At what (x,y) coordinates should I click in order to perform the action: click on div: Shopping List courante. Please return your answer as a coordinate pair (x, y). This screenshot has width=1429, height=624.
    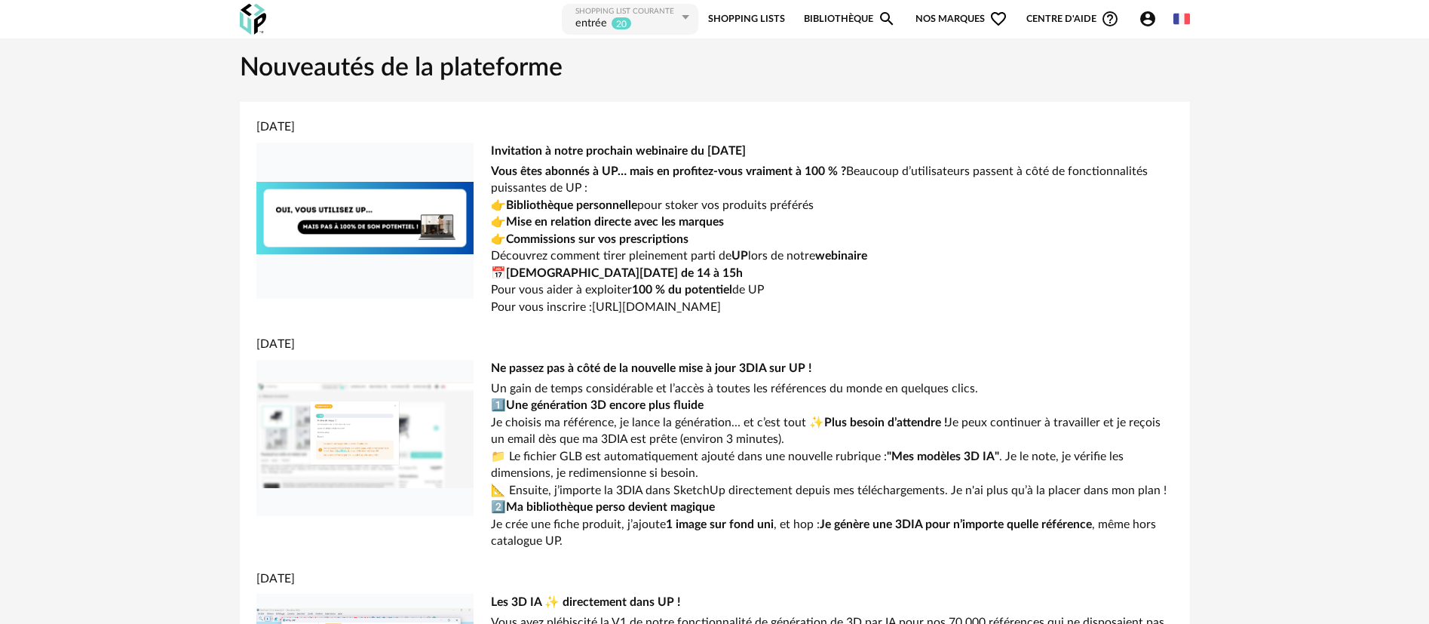
    Looking at the image, I should click on (627, 11).